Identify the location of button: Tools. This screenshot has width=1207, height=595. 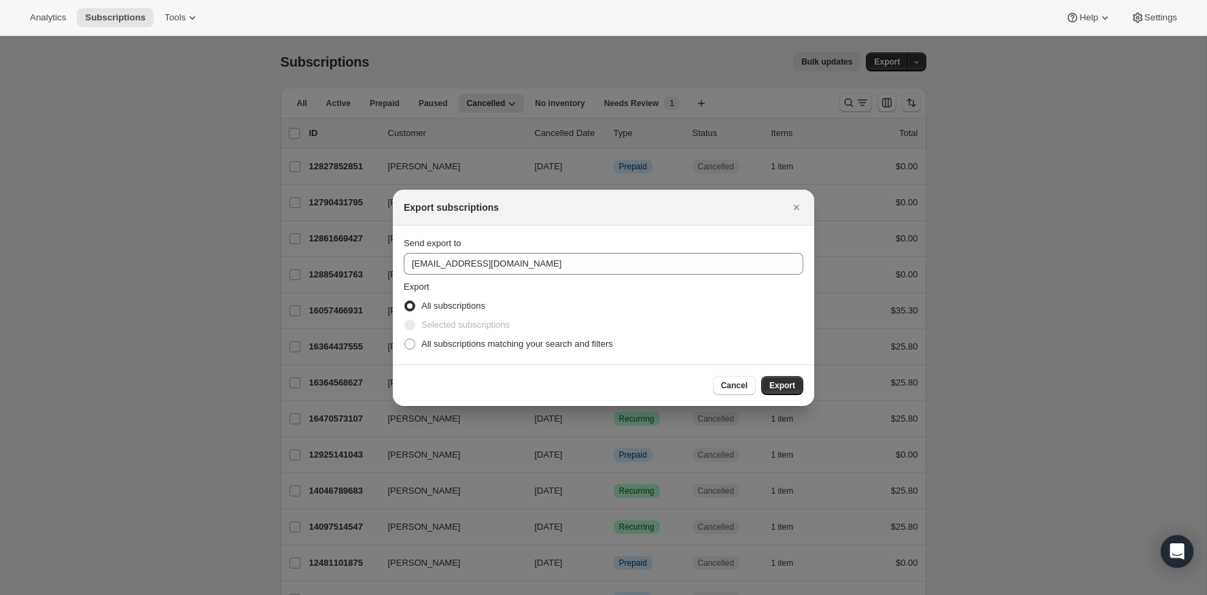
(181, 18).